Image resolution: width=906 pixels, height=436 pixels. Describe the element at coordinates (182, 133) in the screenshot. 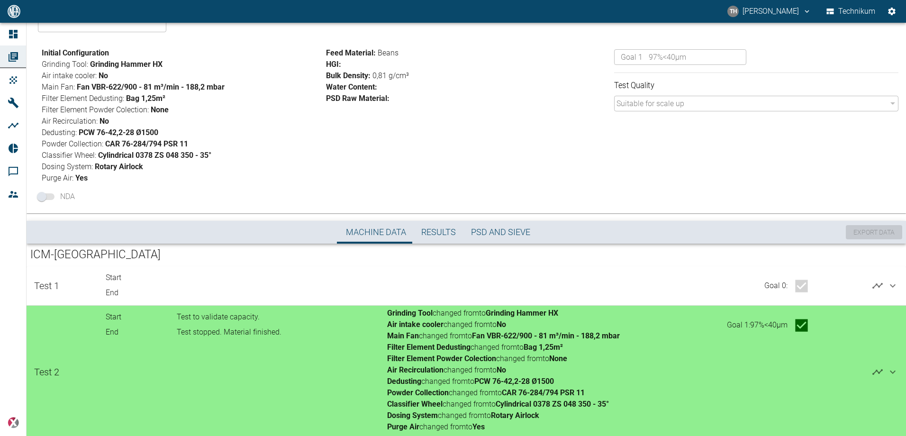

I see `span: Dedusting :` at that location.